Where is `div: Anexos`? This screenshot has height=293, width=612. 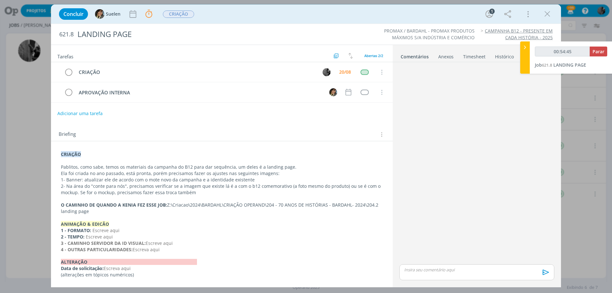 div: Anexos is located at coordinates (446, 57).